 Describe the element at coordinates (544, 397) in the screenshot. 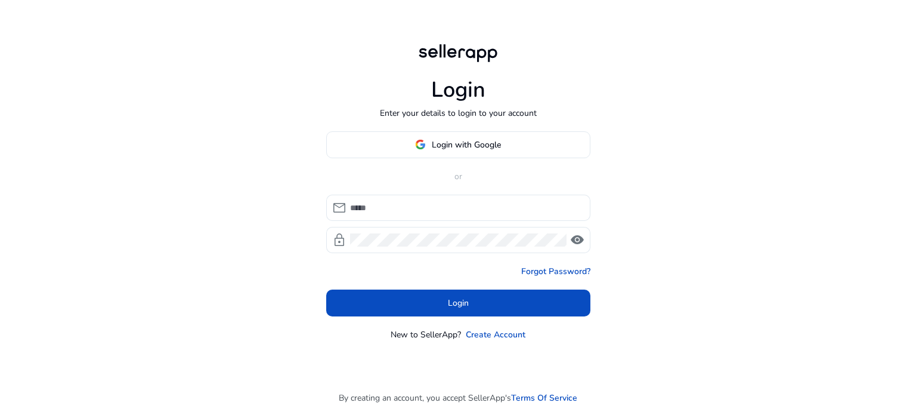

I see `a: Terms Of Service` at that location.